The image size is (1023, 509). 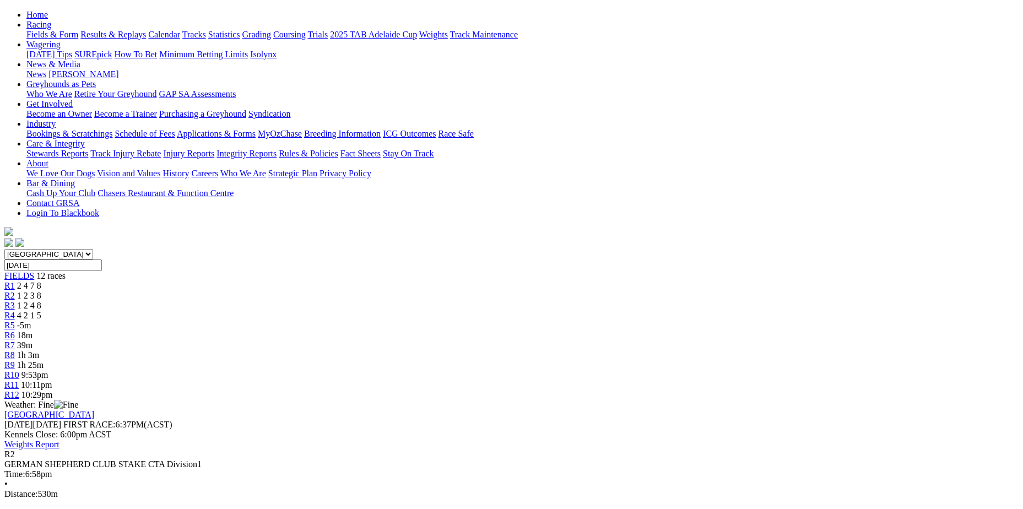 I want to click on a: Retire Your Greyhound, so click(x=116, y=94).